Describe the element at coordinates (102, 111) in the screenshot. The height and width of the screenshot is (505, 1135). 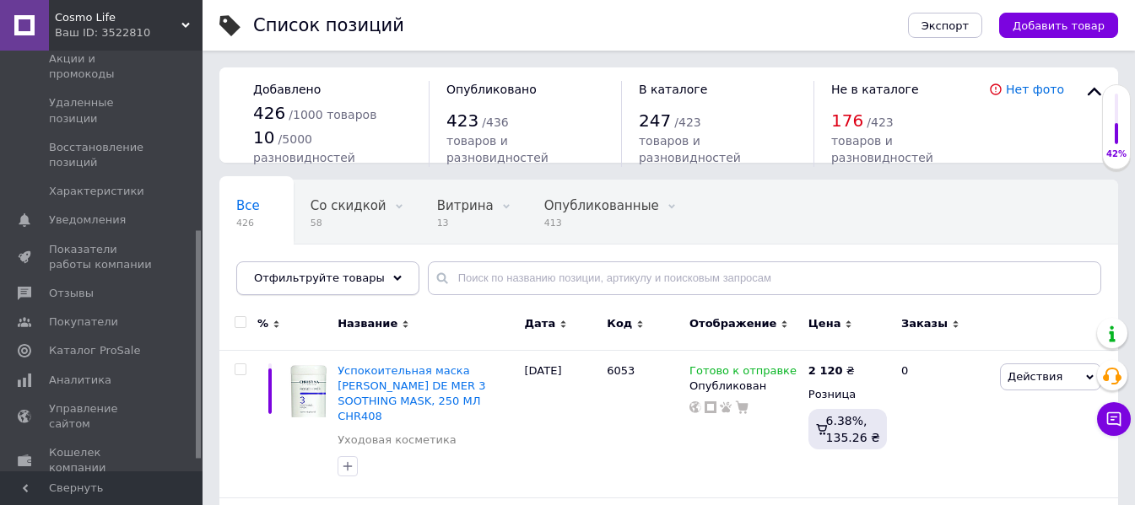
I see `span: Удаленные позиции` at that location.